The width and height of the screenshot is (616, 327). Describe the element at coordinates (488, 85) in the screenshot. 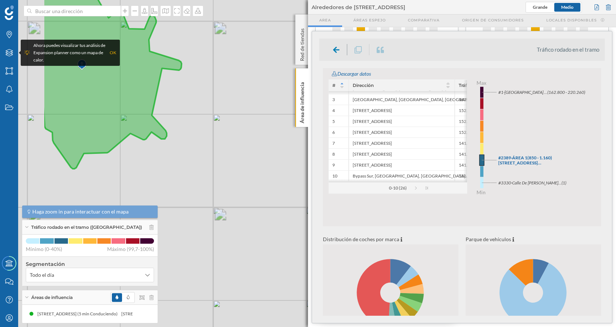

I see `span: Tráfico rodado en el tramo` at that location.